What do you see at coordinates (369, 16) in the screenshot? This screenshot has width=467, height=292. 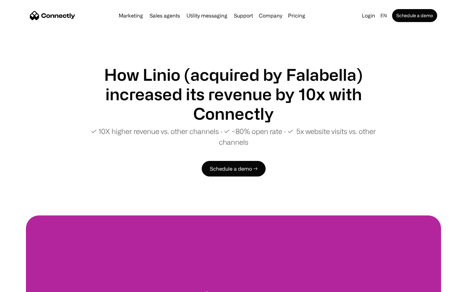 I see `a: Login` at bounding box center [369, 16].